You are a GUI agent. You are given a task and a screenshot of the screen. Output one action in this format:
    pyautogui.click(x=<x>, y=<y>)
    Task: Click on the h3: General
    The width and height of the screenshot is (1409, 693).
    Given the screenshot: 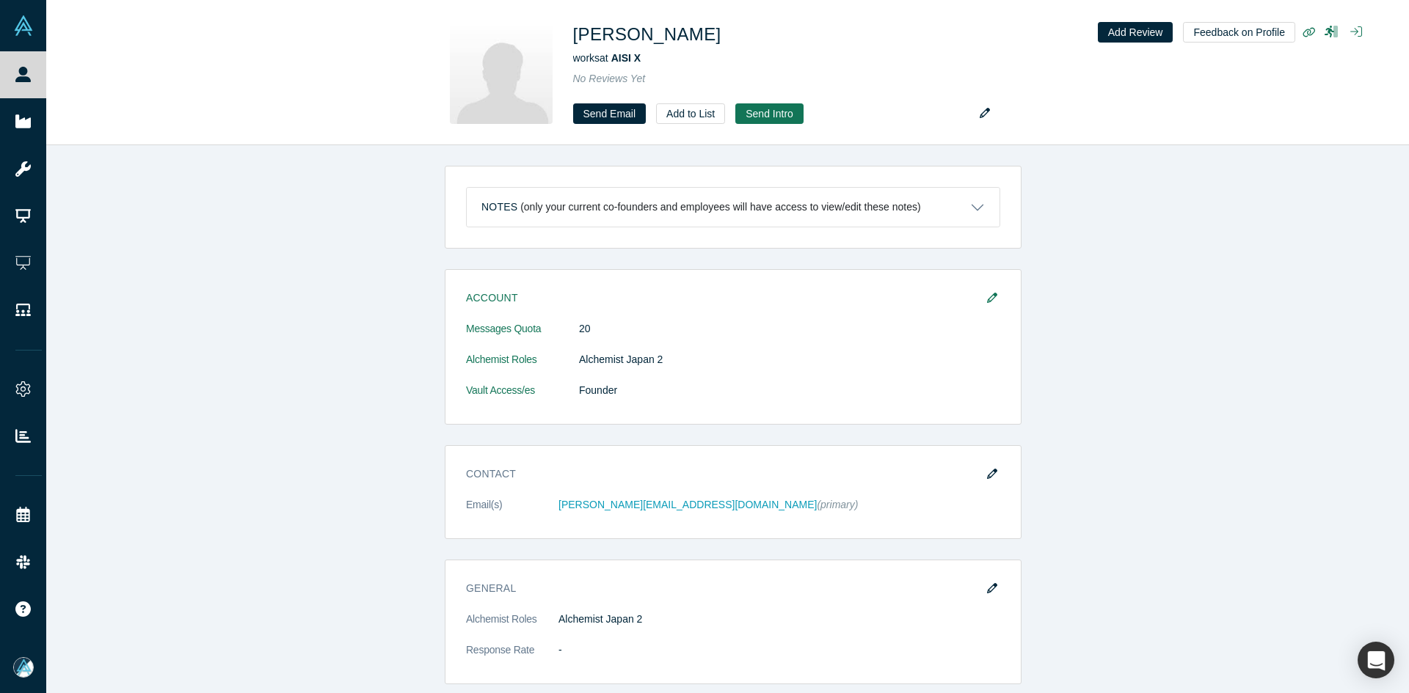 What is the action you would take?
    pyautogui.click(x=723, y=588)
    